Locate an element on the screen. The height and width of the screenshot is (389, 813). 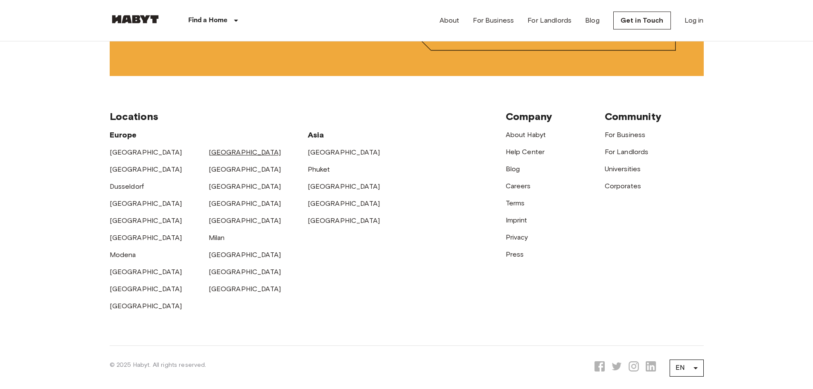
a: Help Center is located at coordinates (526, 152).